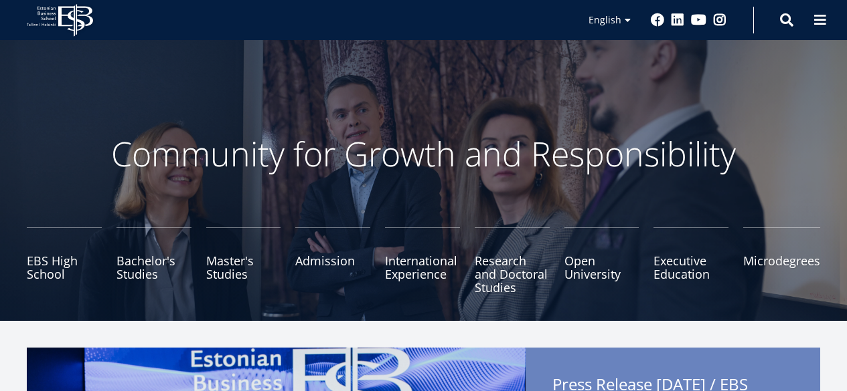  What do you see at coordinates (719, 20) in the screenshot?
I see `a: Instagram` at bounding box center [719, 20].